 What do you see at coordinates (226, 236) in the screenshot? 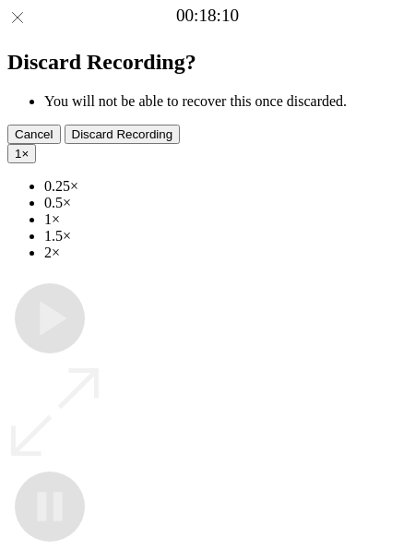
I see `li: 1.5×` at bounding box center [226, 236].